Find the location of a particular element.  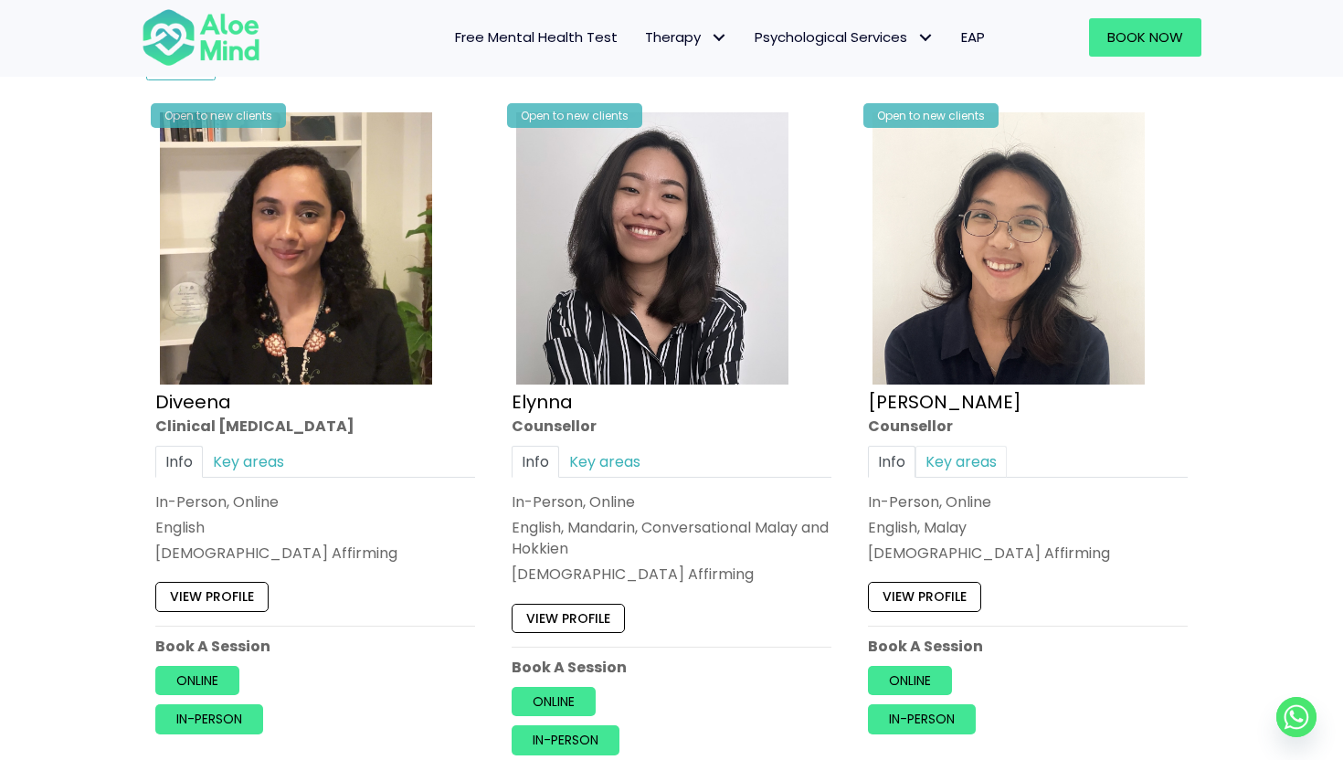

a: Elynna is located at coordinates (542, 402).